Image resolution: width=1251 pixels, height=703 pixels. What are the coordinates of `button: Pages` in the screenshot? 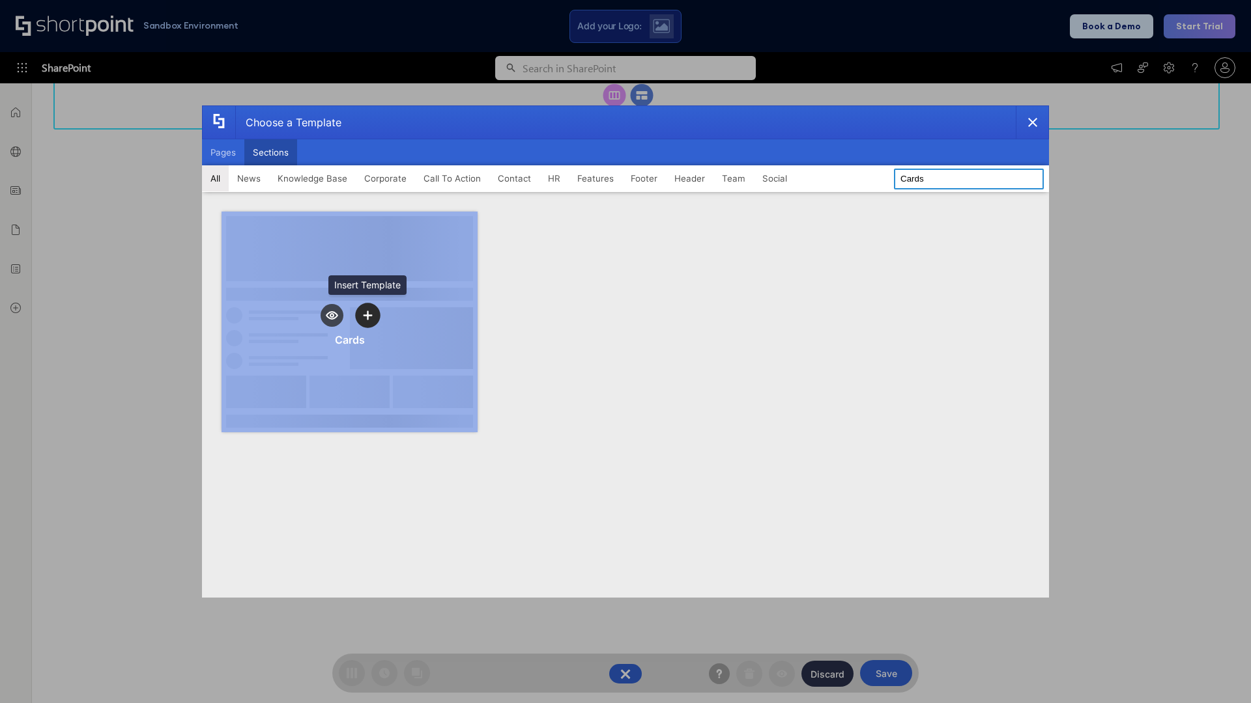 It's located at (223, 152).